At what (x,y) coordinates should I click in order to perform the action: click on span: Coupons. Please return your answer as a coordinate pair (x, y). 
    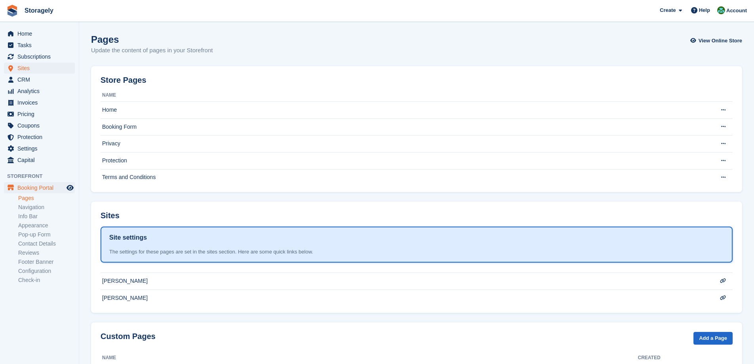
    Looking at the image, I should click on (41, 126).